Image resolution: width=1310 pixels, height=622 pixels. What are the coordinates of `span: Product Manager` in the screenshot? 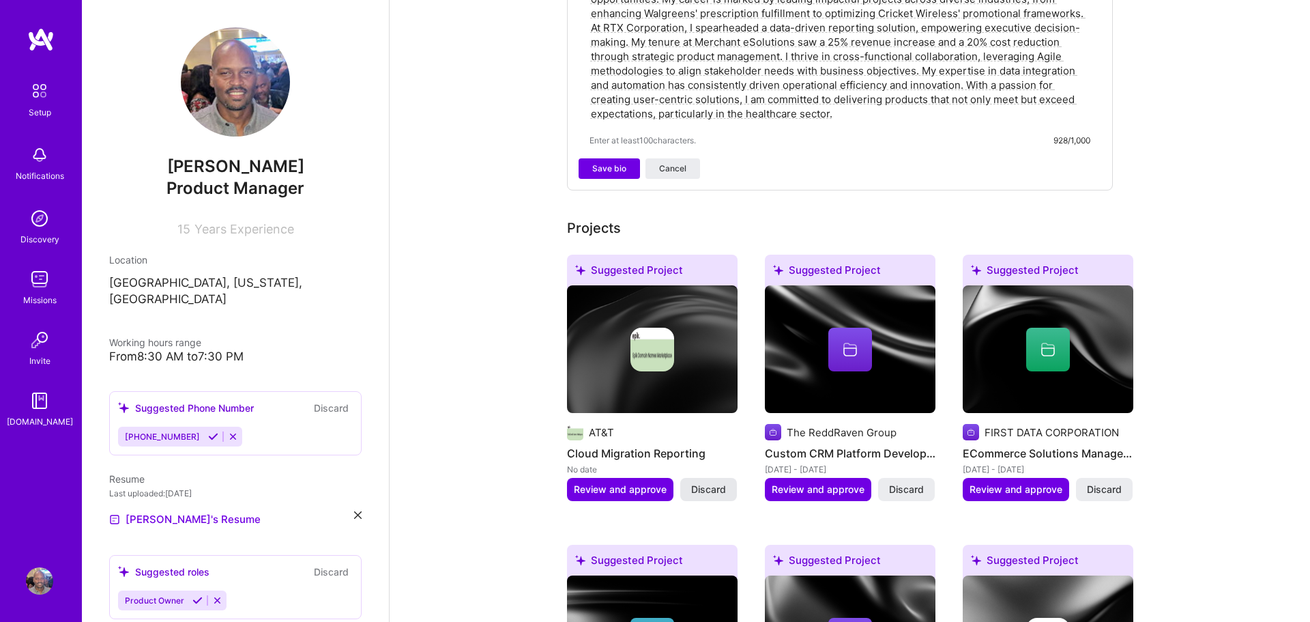 It's located at (235, 188).